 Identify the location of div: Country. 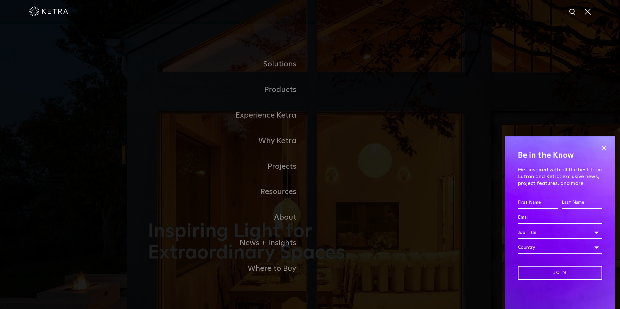
(560, 248).